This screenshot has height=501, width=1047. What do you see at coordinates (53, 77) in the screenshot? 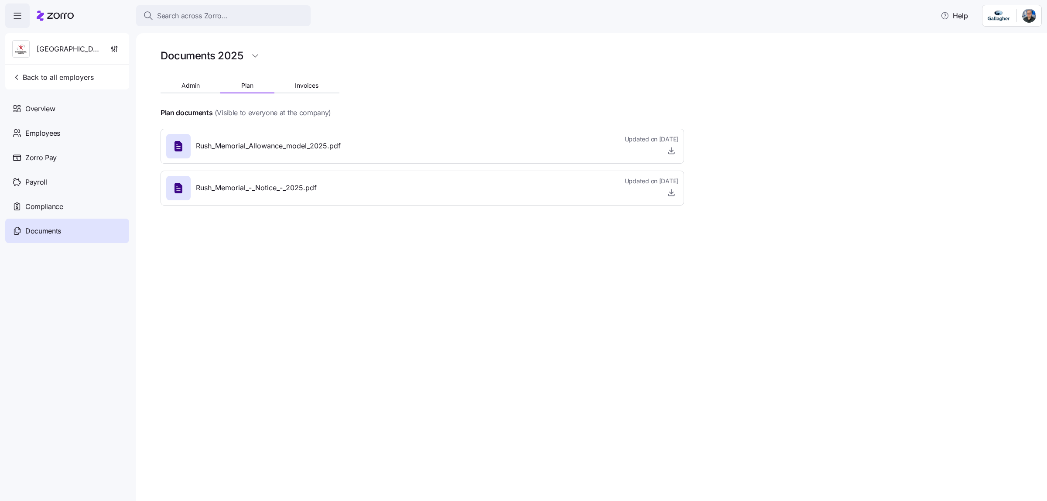
I see `span: Back to all employers` at bounding box center [53, 77].